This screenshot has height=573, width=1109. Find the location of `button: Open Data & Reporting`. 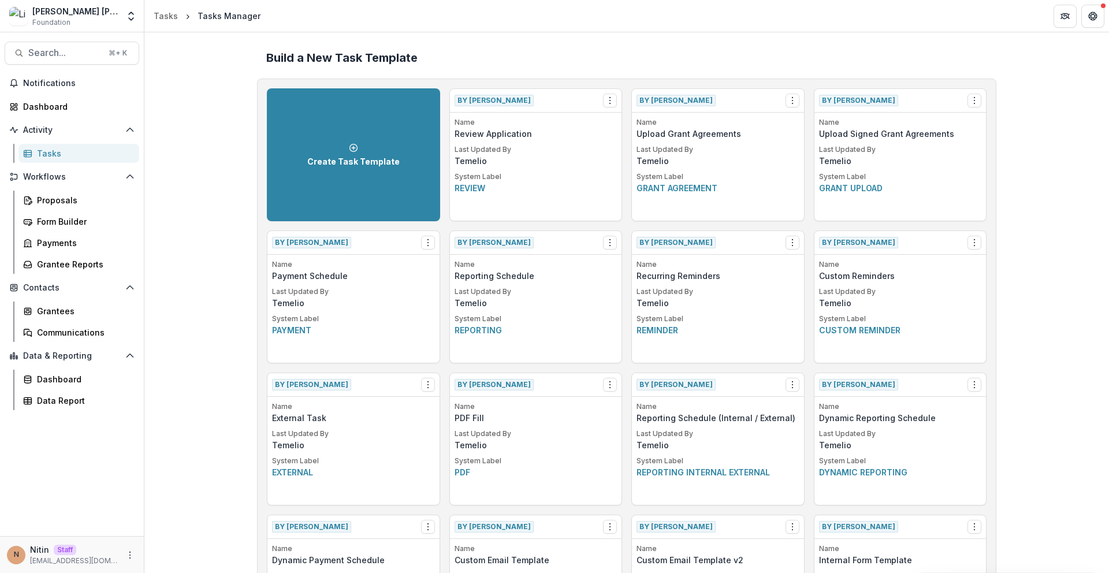

button: Open Data & Reporting is located at coordinates (72, 356).